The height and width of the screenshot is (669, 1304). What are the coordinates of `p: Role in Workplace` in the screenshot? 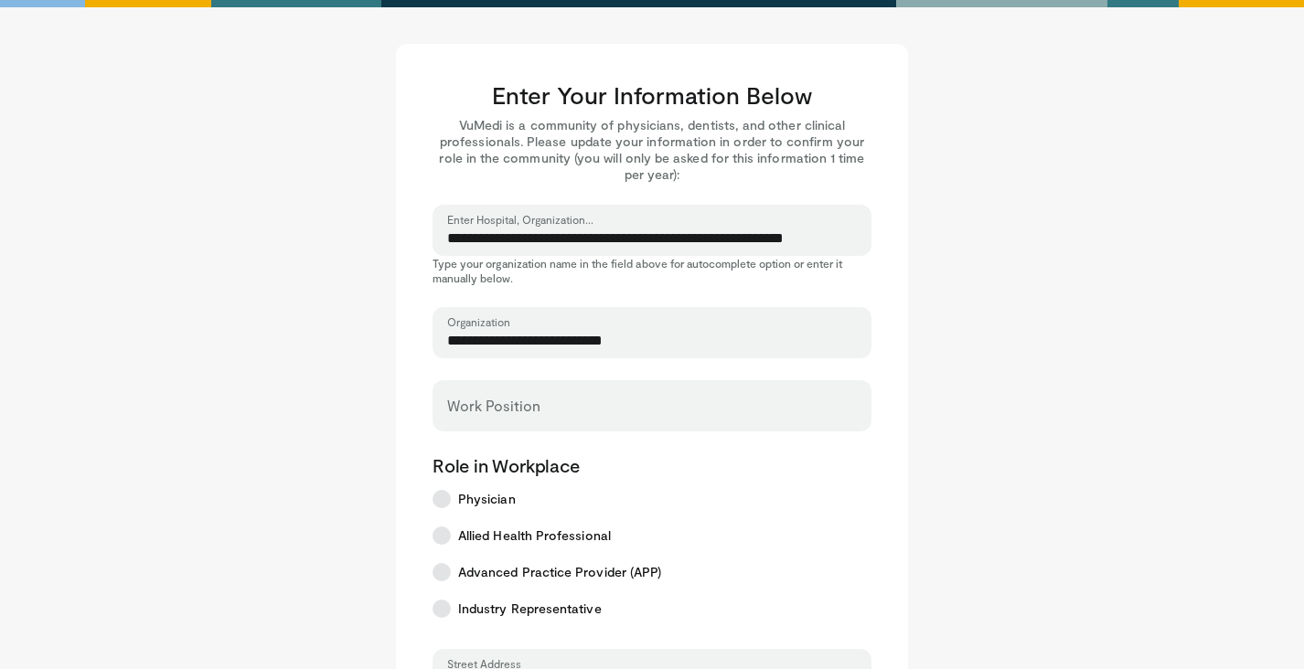 It's located at (652, 465).